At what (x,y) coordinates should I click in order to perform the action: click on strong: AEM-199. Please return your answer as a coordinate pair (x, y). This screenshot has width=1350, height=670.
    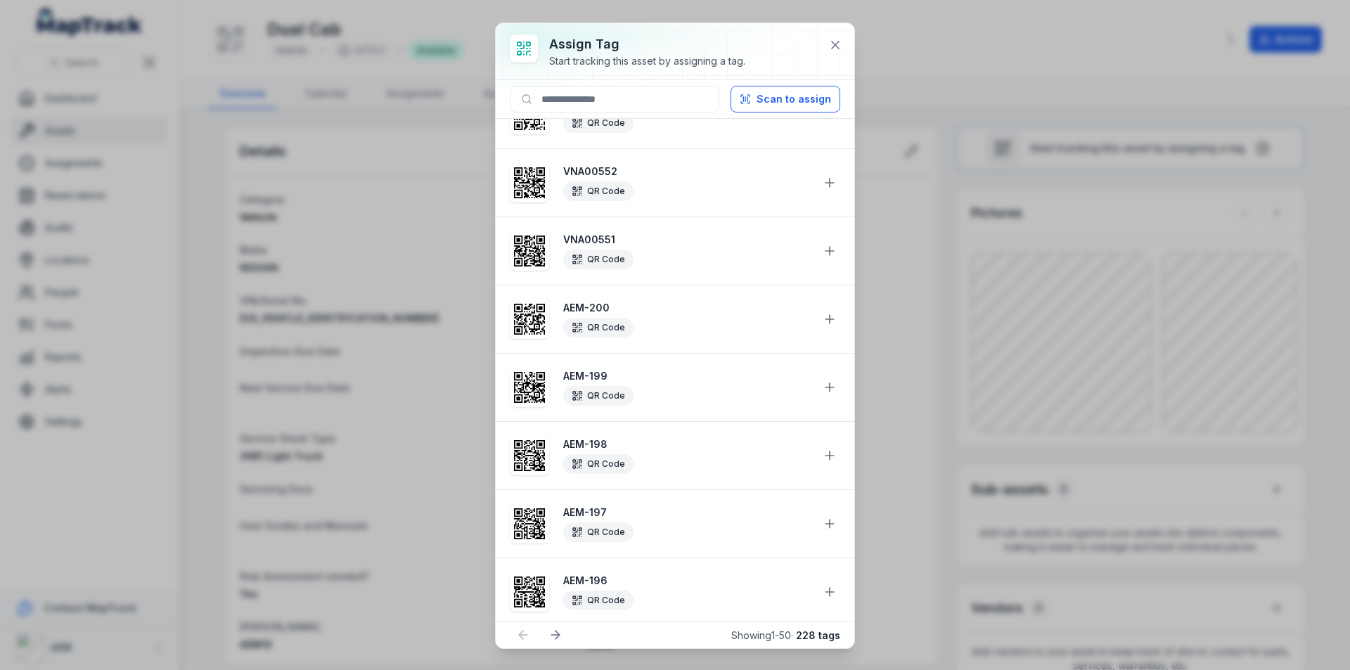
    Looking at the image, I should click on (687, 376).